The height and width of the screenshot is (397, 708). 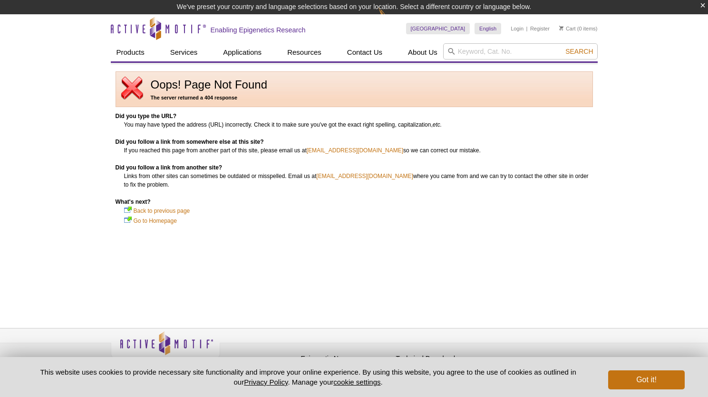 I want to click on li: (0 items), so click(x=578, y=29).